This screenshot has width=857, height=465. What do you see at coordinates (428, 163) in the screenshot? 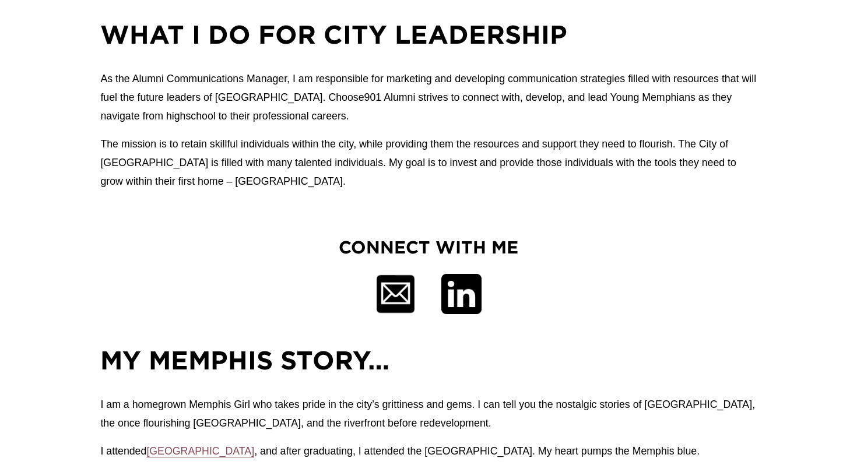
I see `p: The mission is to retain skillful individuals within the city, while providing them the resources...` at bounding box center [428, 163].